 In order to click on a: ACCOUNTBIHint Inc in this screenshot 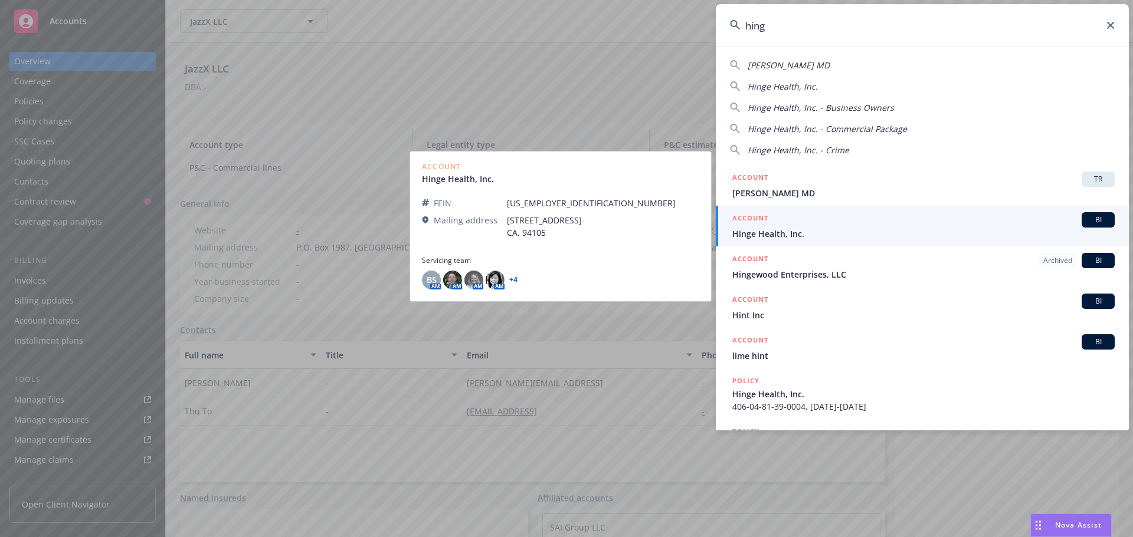, I will do `click(922, 307)`.